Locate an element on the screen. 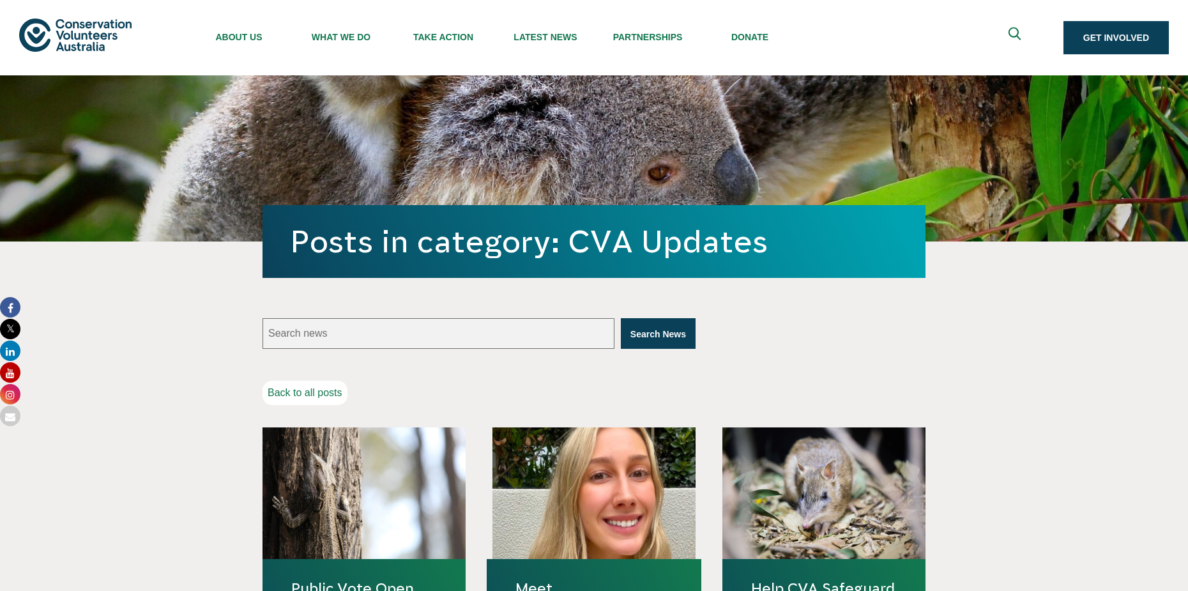 The image size is (1188, 591). span: About Us is located at coordinates (239, 37).